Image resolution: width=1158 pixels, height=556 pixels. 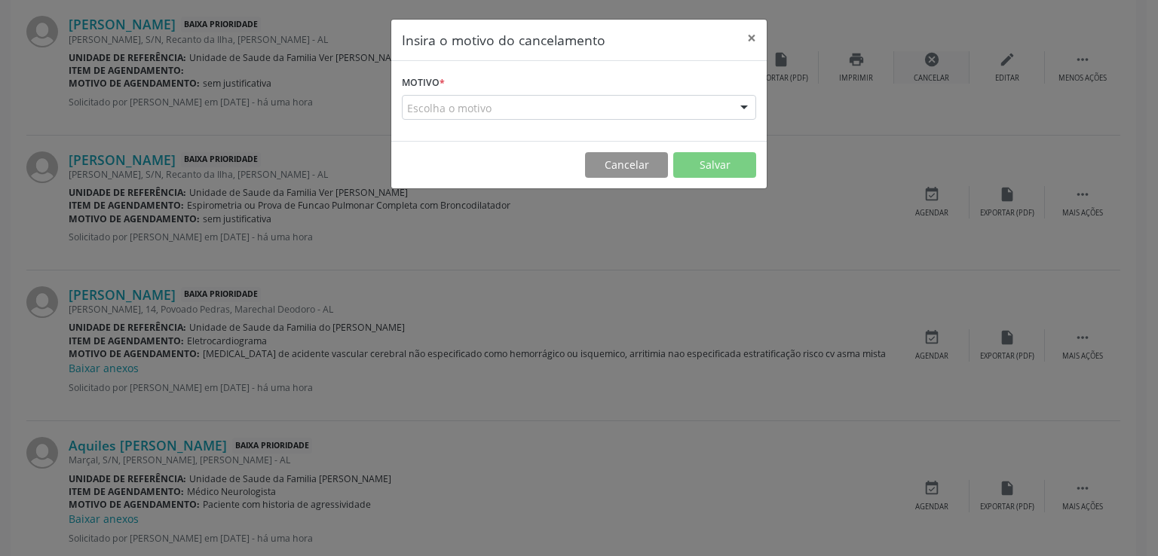 I want to click on button: Close, so click(x=751, y=38).